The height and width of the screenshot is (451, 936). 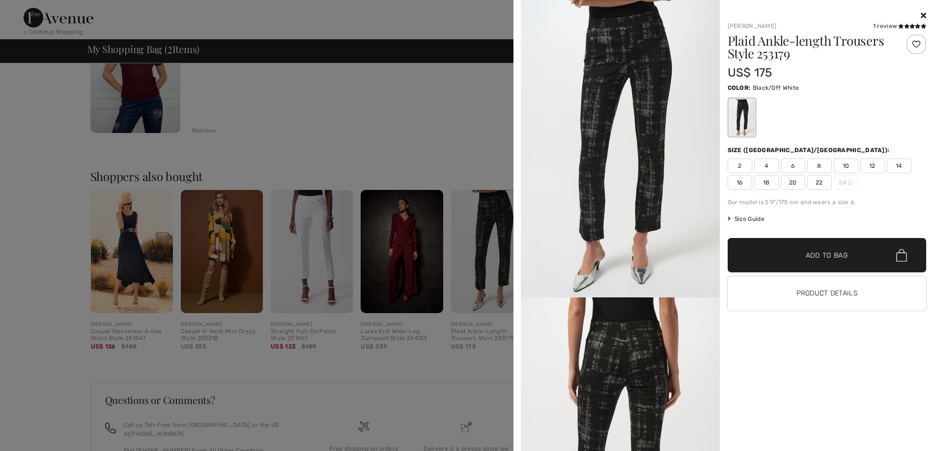 What do you see at coordinates (793, 166) in the screenshot?
I see `span: 6` at bounding box center [793, 166].